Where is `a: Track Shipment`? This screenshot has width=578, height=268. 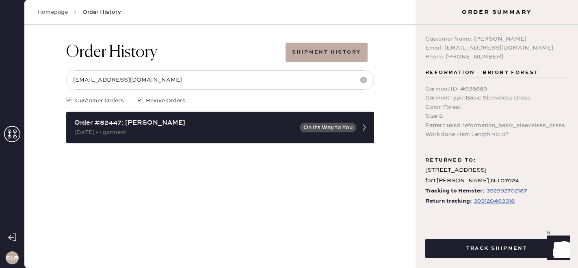 a: Track Shipment is located at coordinates (497, 248).